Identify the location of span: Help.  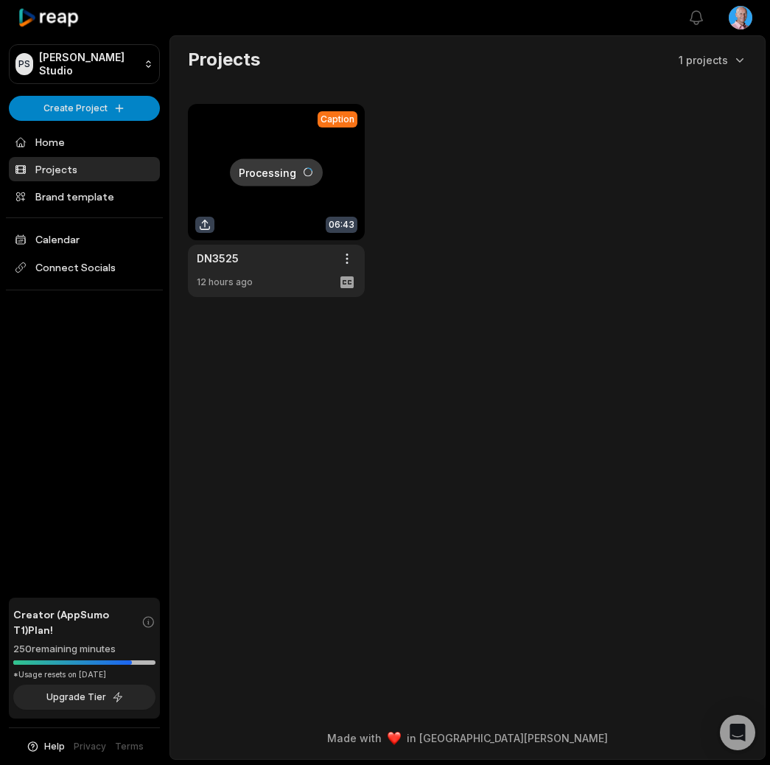
(55, 747).